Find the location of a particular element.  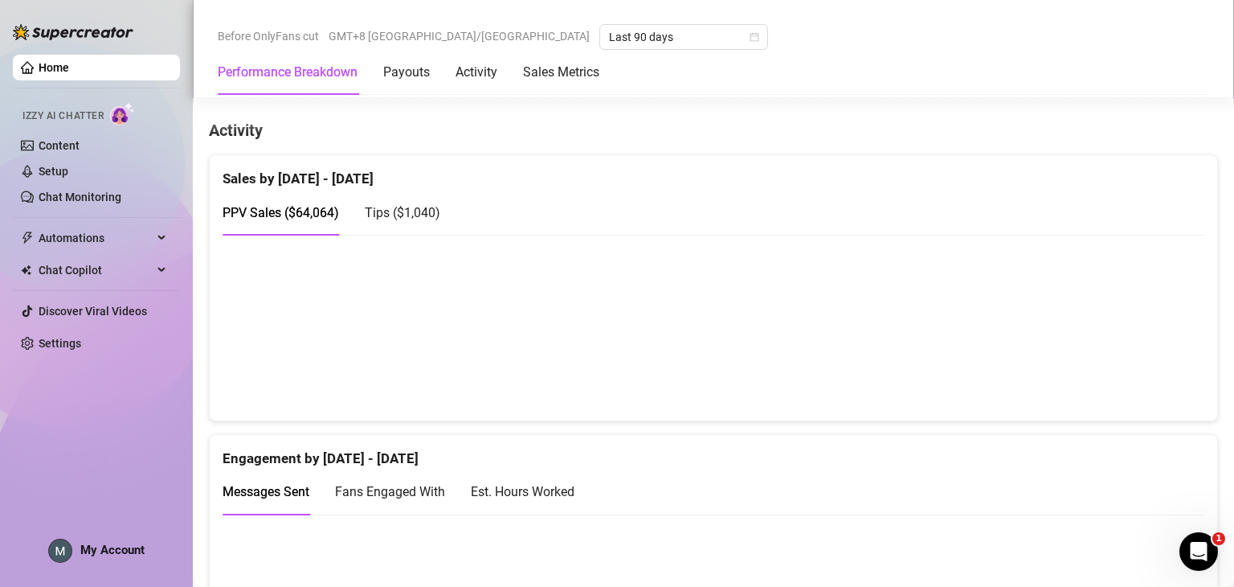

a: Discover Viral Videos is located at coordinates (92, 311).